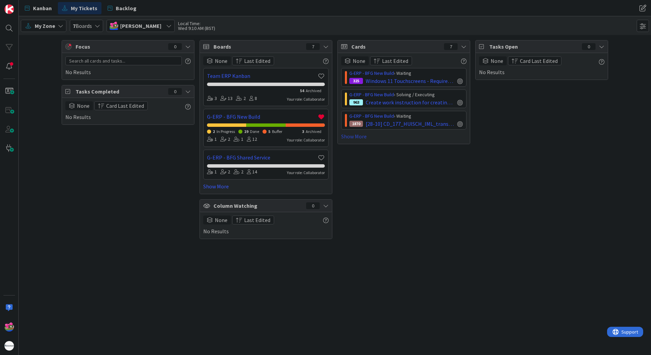 This screenshot has height=355, width=651. Describe the element at coordinates (269, 131) in the screenshot. I see `span: 5` at that location.